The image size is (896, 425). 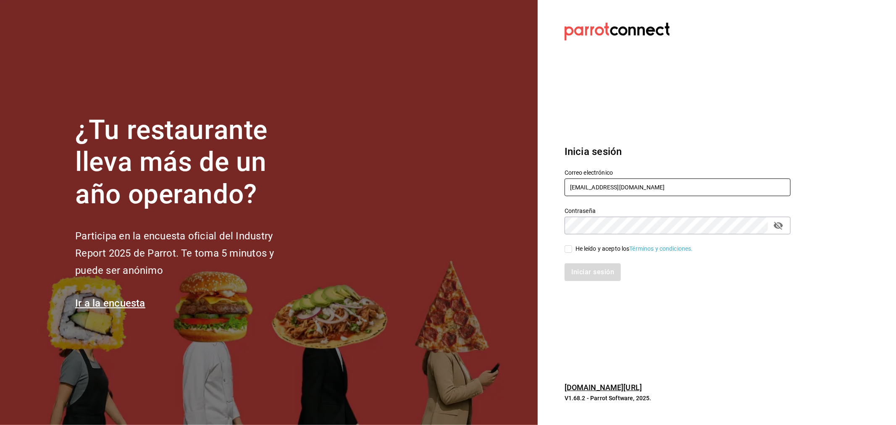 What do you see at coordinates (189, 253) in the screenshot?
I see `h2: Participa en la encuesta oficial del Industry Report 2025 de Parrot. Te toma 5 minutos y puede se...` at bounding box center [189, 253].